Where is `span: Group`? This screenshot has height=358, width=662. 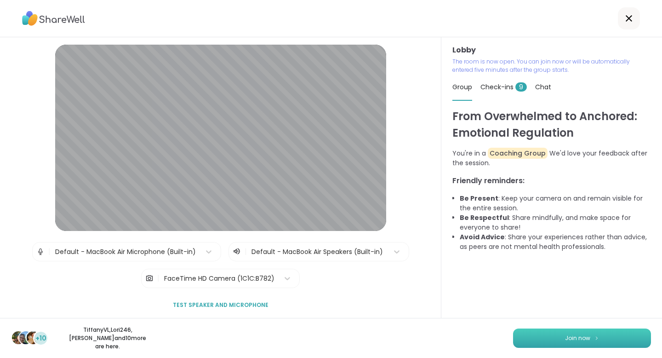 span: Group is located at coordinates (462, 87).